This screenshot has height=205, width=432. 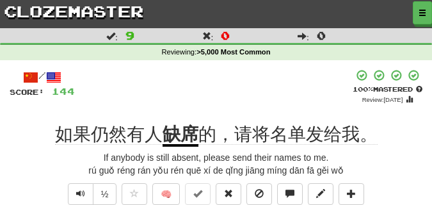 I want to click on button: Add to collection (alt+a), so click(x=351, y=194).